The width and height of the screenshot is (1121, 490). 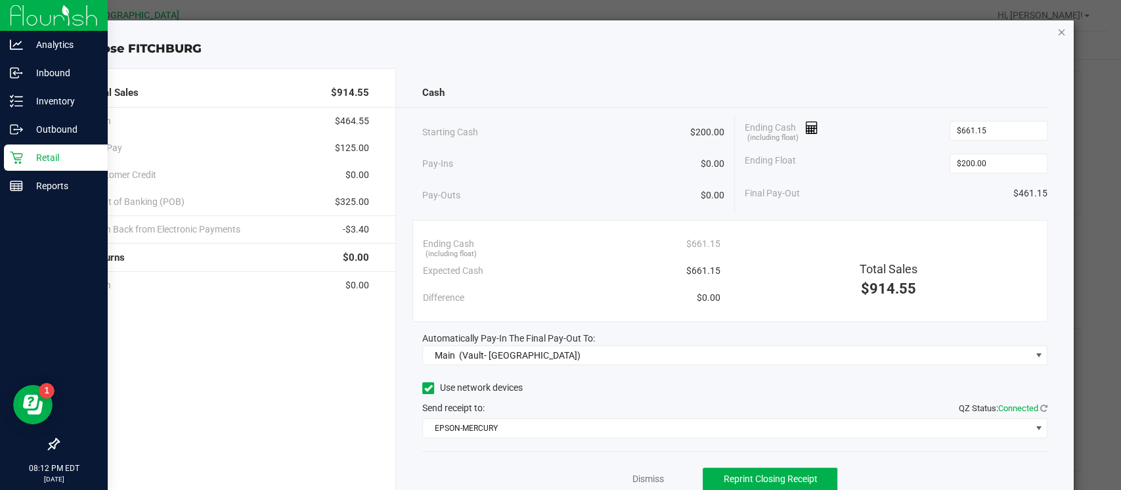 What do you see at coordinates (54, 468) in the screenshot?
I see `p: 08:12 PM EDT` at bounding box center [54, 468].